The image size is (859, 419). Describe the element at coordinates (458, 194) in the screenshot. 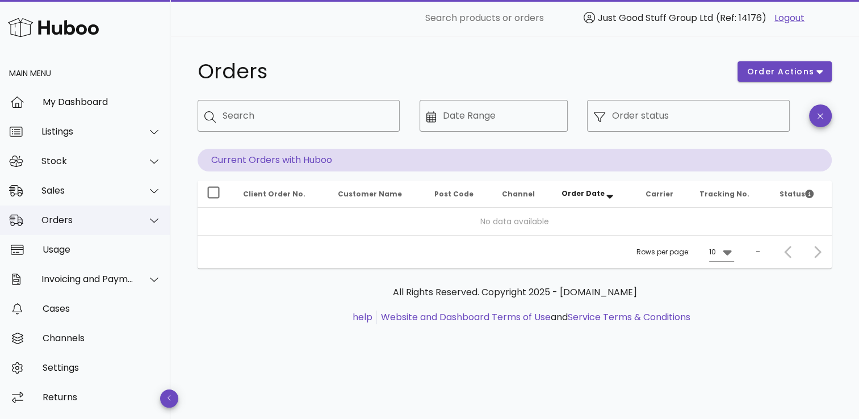

I see `th: Post Code` at that location.